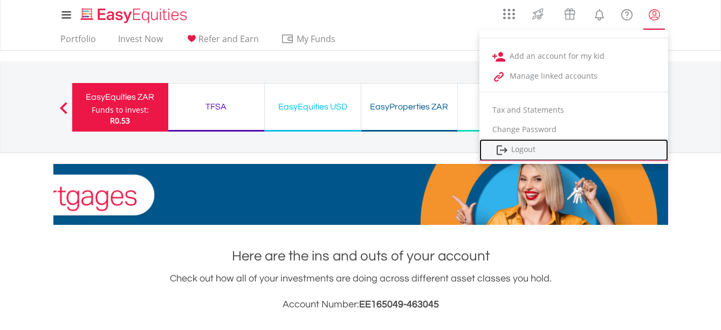 The width and height of the screenshot is (721, 330). I want to click on a: Vouchers, so click(570, 12).